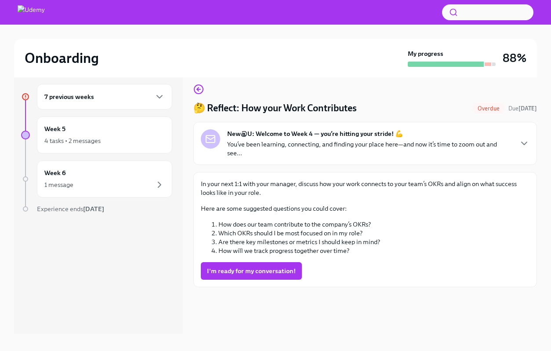 The width and height of the screenshot is (551, 351). I want to click on p: You’ve been learning, connecting, and finding your place here—and now it’s time to zoom out and s..., so click(370, 149).